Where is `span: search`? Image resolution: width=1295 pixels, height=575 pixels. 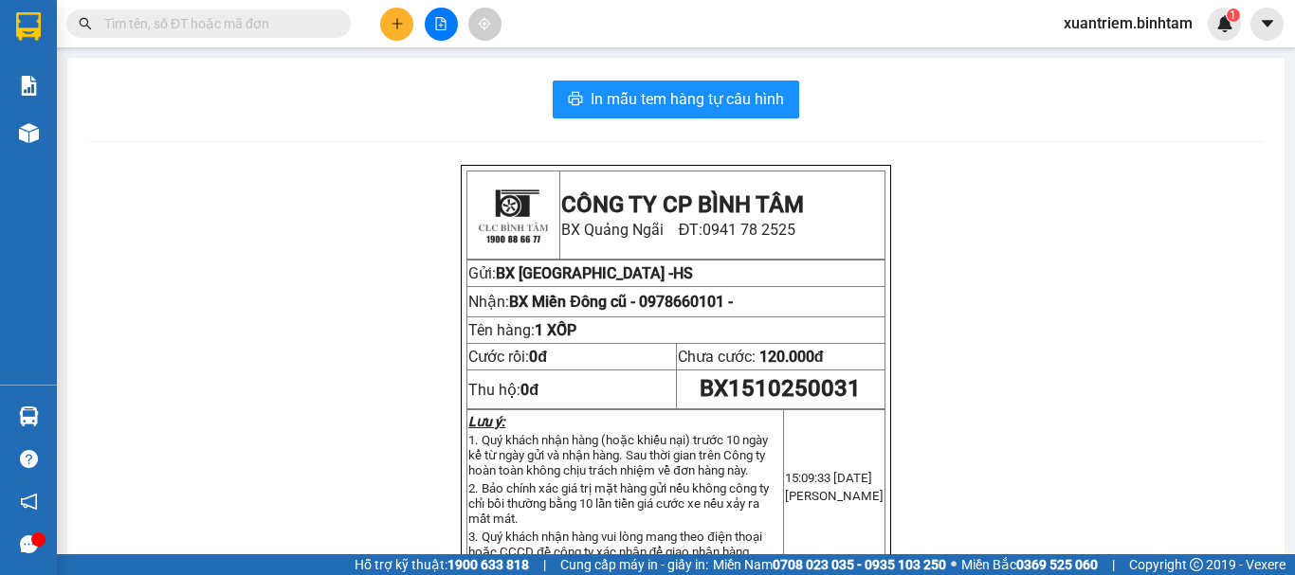
span: search is located at coordinates (85, 24).